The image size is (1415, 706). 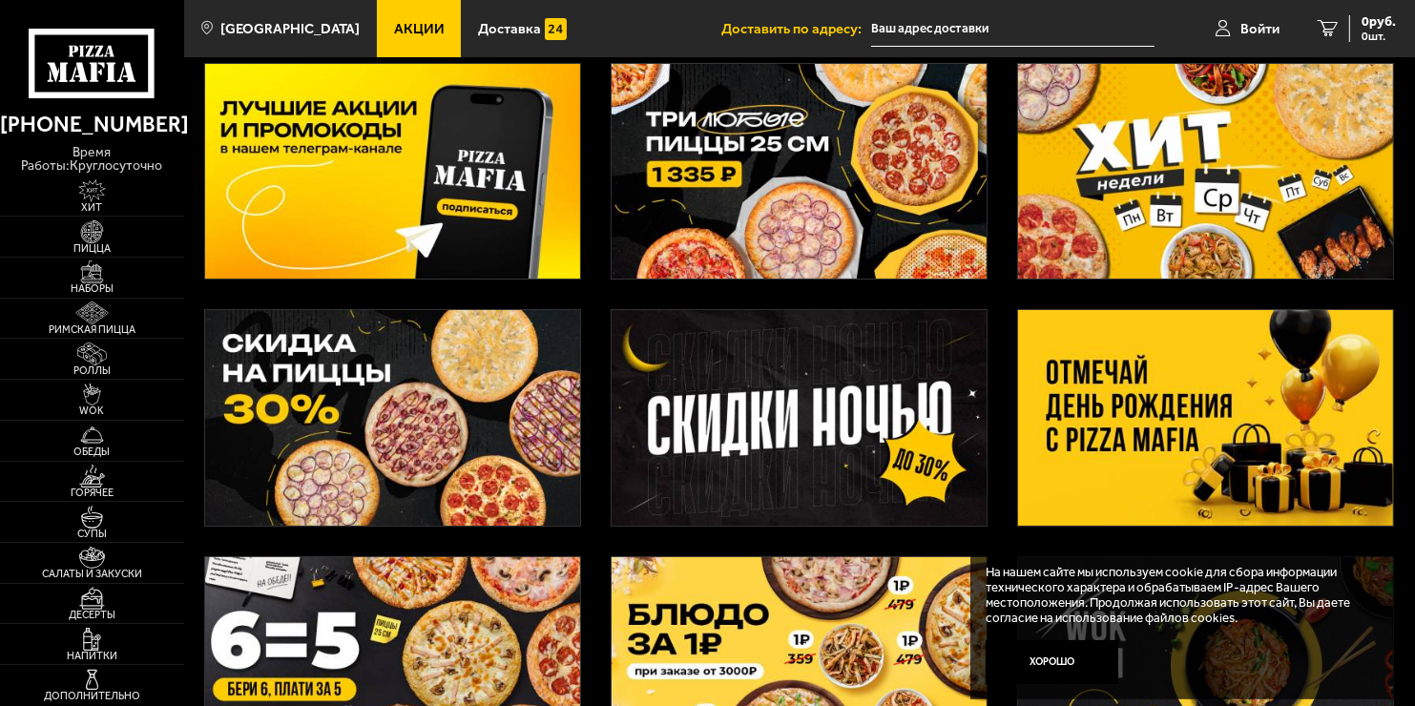 I want to click on span: 0 шт., so click(x=1379, y=36).